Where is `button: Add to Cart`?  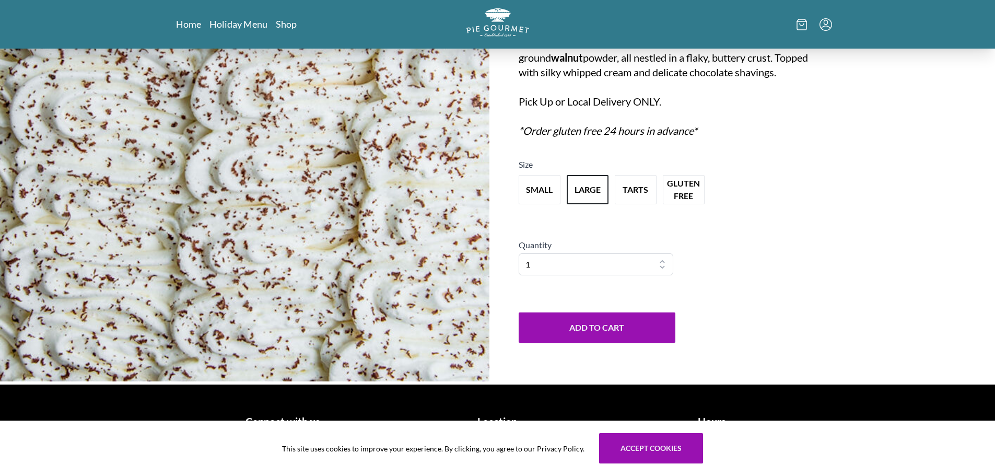 button: Add to Cart is located at coordinates (597, 328).